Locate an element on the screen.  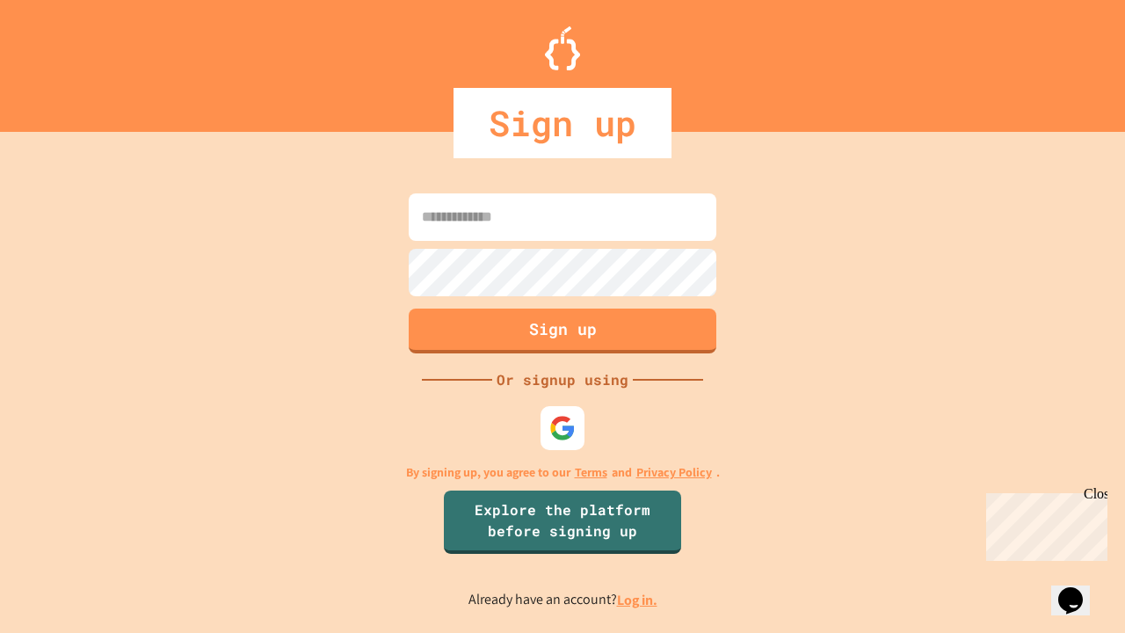
img: google-icon.svg is located at coordinates (562, 428).